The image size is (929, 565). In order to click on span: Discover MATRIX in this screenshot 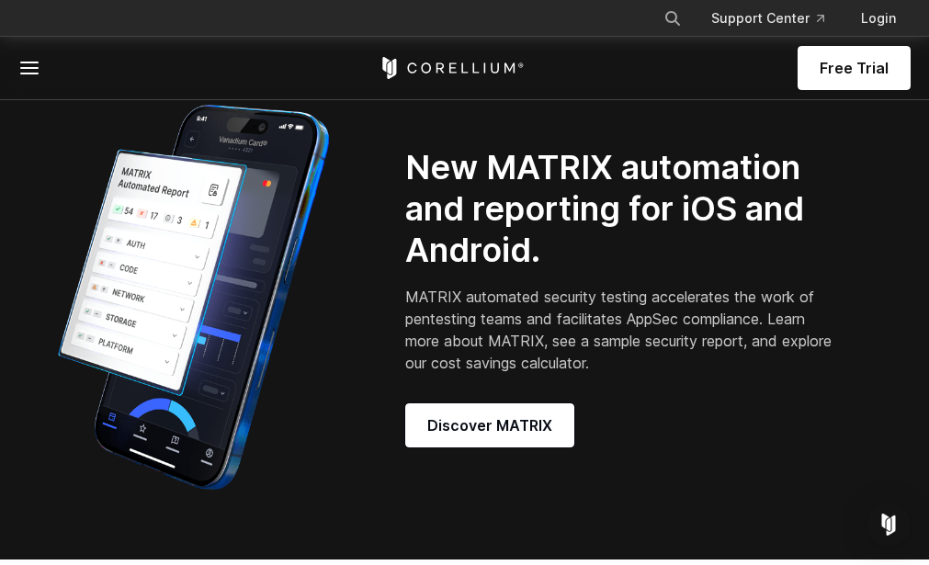, I will do `click(490, 426)`.